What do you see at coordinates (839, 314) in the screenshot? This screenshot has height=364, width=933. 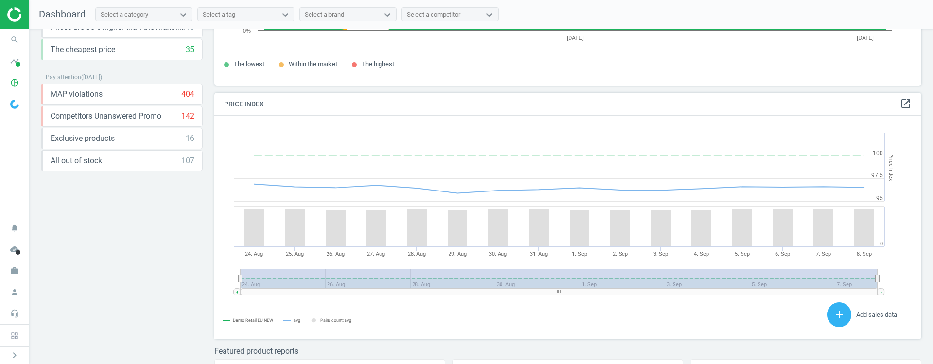 I see `button: add` at bounding box center [839, 314].